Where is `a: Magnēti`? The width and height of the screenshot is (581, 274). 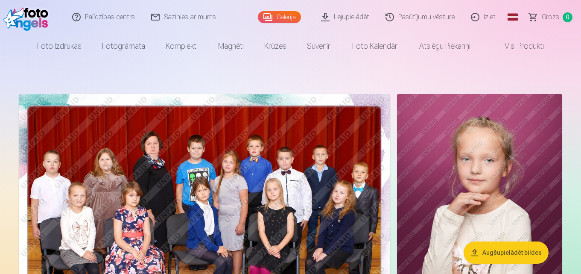
a: Magnēti is located at coordinates (231, 46).